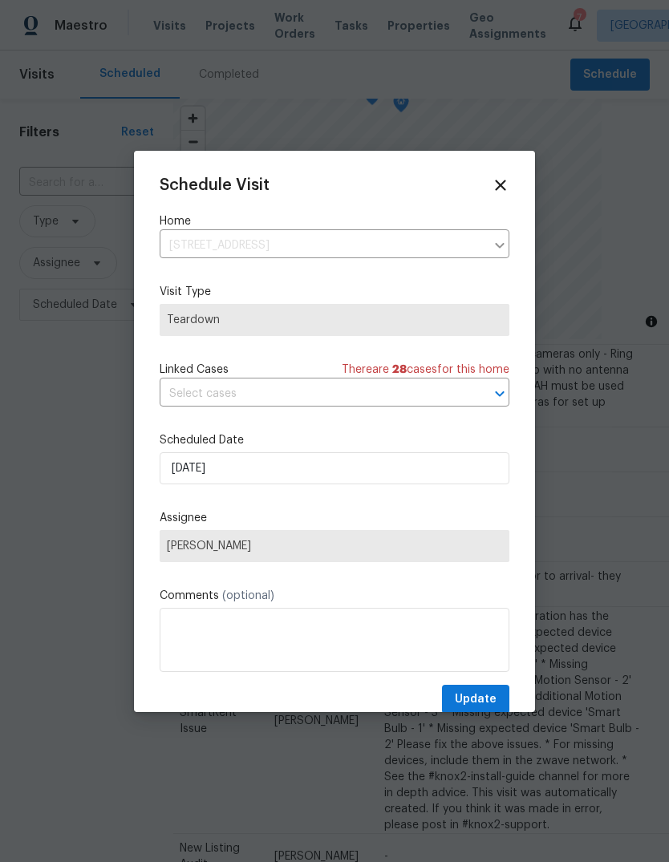 The image size is (669, 862). I want to click on label: Comments, so click(335, 596).